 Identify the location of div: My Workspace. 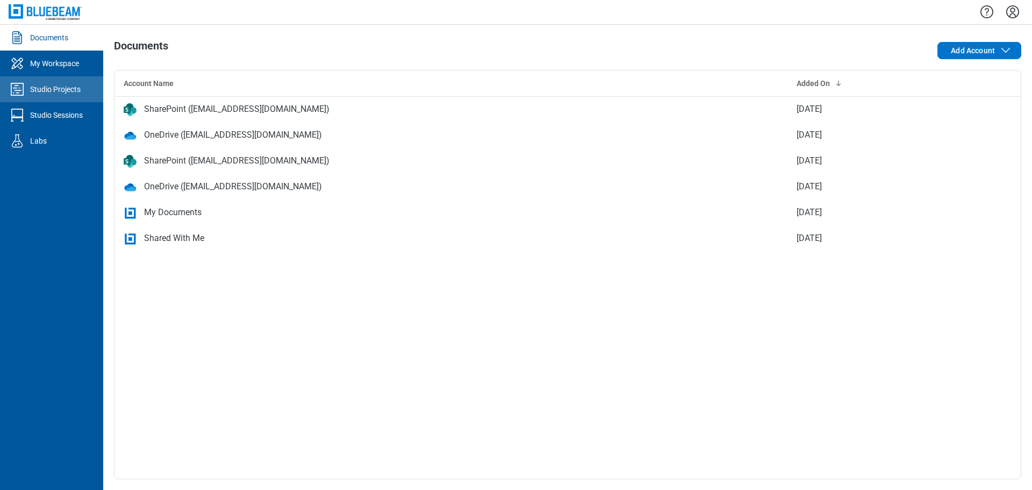
(54, 63).